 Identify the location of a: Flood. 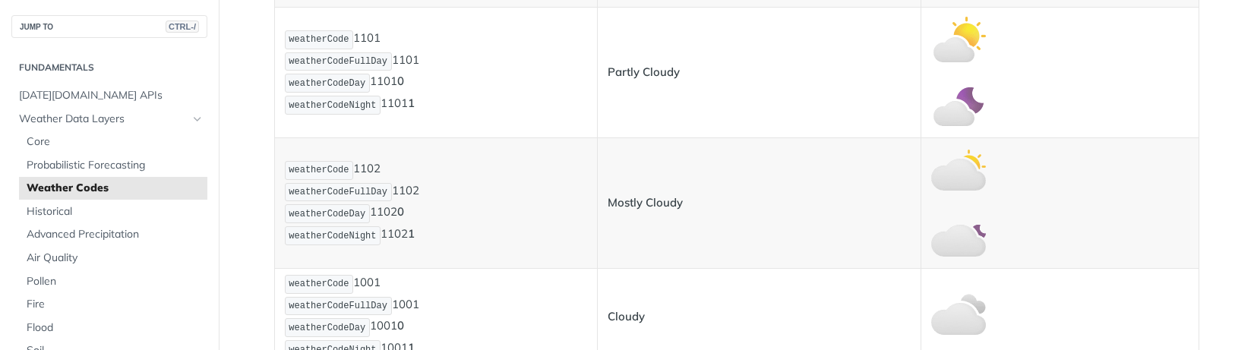
(113, 328).